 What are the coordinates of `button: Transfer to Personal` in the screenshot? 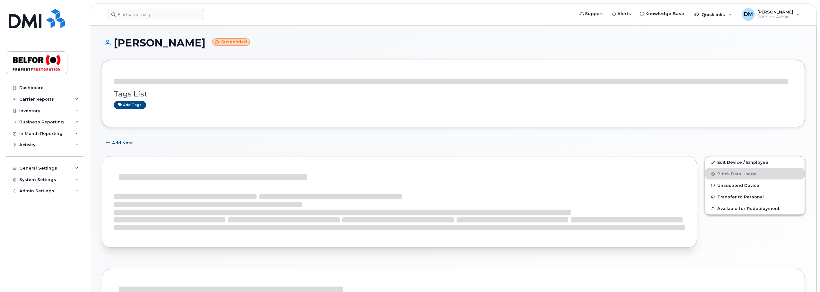 It's located at (754, 197).